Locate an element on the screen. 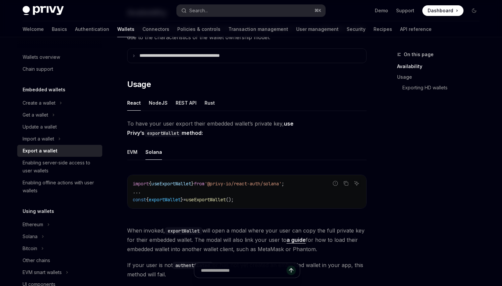 Image resolution: width=502 pixels, height=286 pixels. strong: use Privy’s method: is located at coordinates (210, 128).